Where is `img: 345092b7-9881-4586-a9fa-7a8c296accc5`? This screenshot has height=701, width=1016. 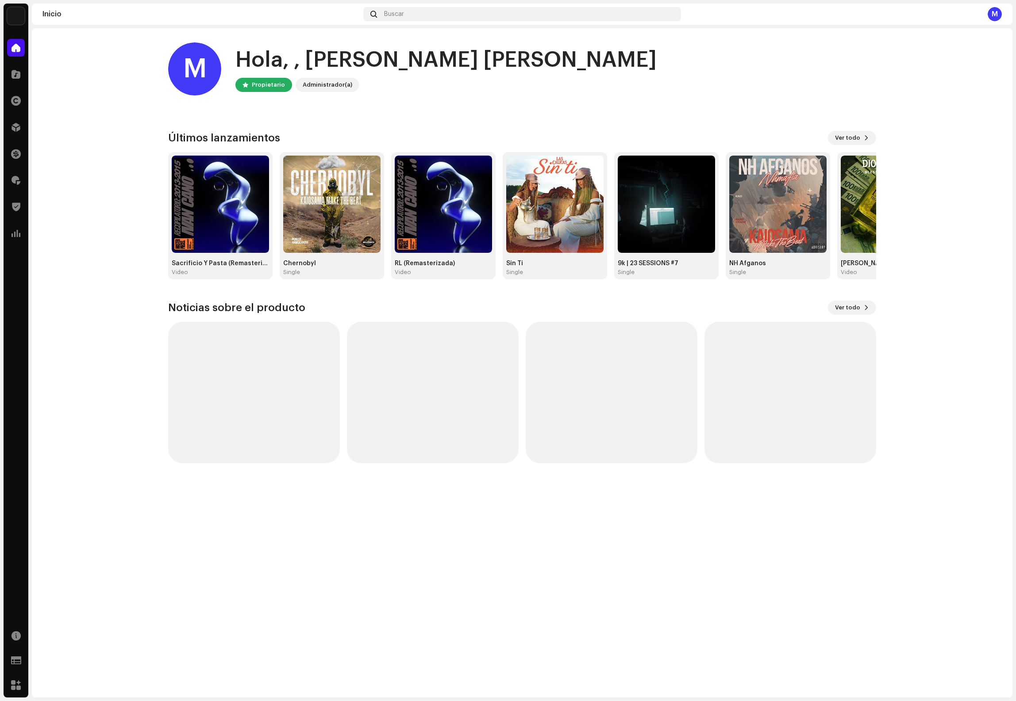
img: 345092b7-9881-4586-a9fa-7a8c296accc5 is located at coordinates (666, 204).